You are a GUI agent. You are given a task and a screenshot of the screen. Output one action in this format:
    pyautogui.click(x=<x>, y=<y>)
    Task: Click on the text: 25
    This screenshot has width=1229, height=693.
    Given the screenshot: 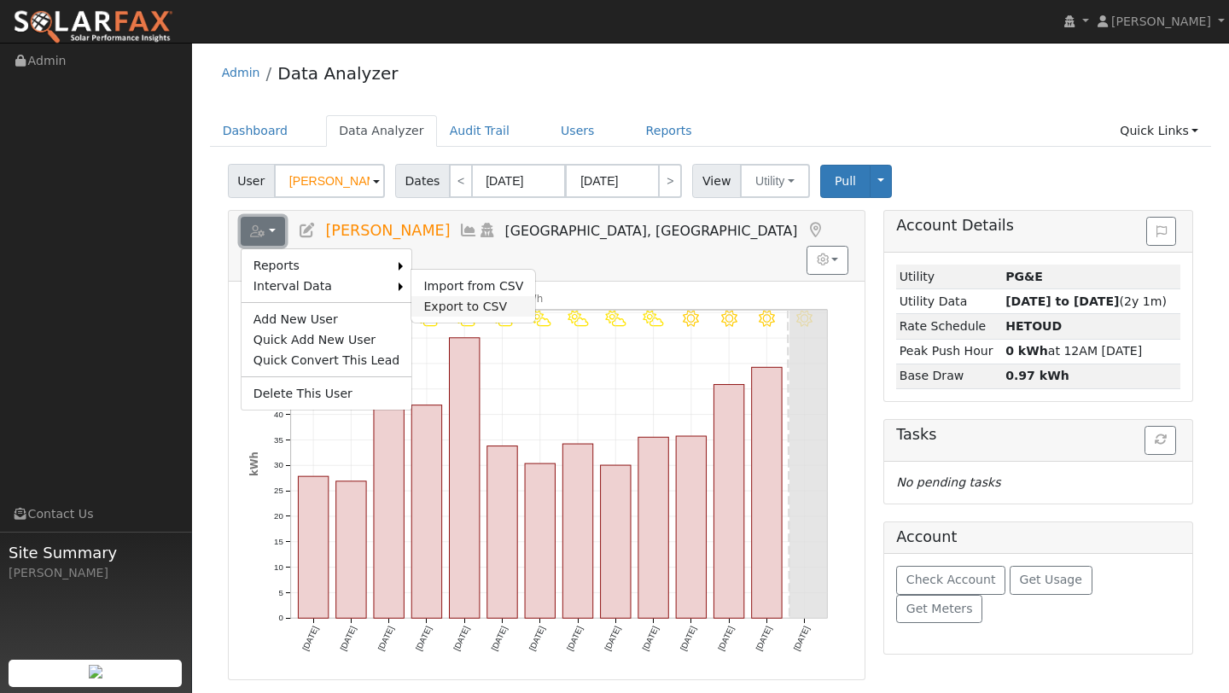 What is the action you would take?
    pyautogui.click(x=278, y=490)
    